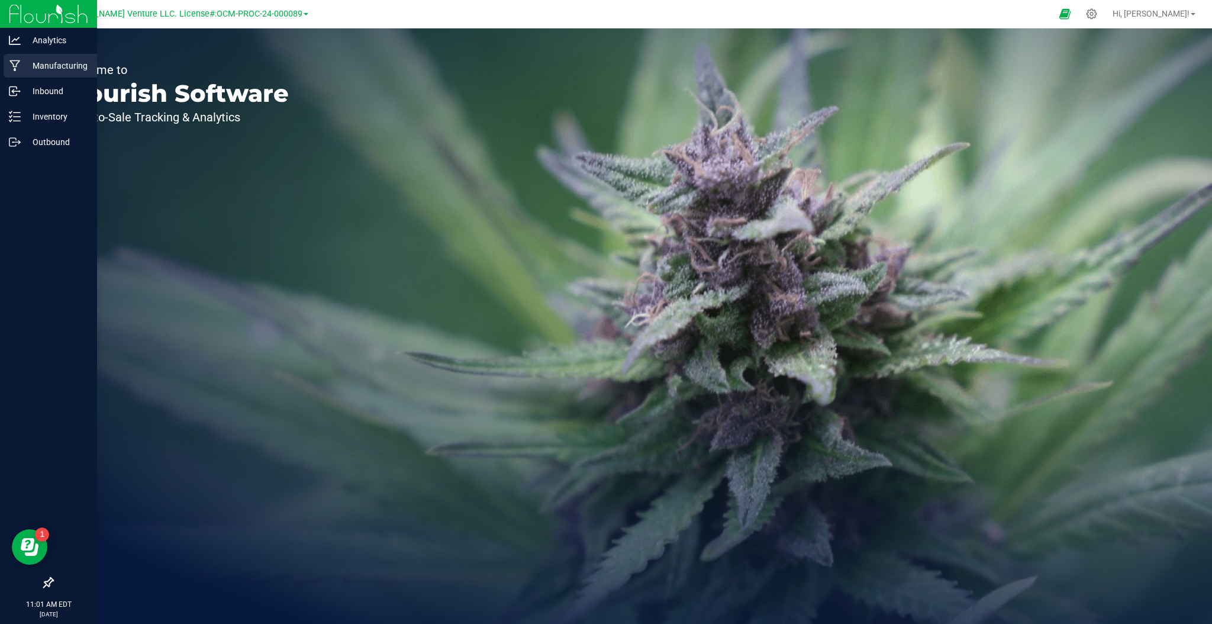 The width and height of the screenshot is (1212, 624). Describe the element at coordinates (7, 7) in the screenshot. I see `span: 1` at that location.